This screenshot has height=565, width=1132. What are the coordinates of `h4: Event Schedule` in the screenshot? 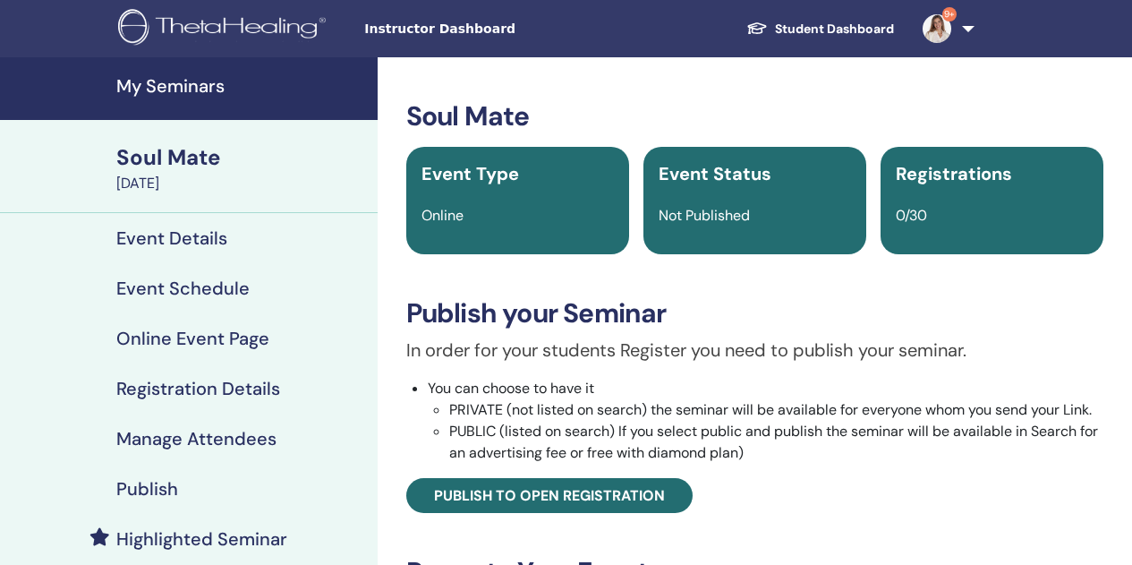 It's located at (183, 288).